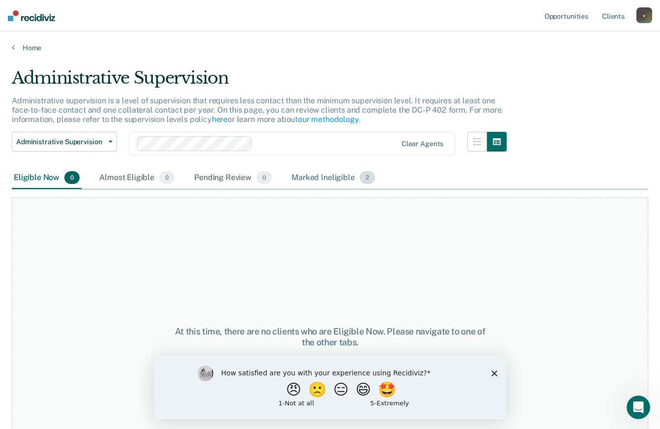 The height and width of the screenshot is (429, 660). Describe the element at coordinates (262, 47) in the screenshot. I see `div: 5 - Extremely` at that location.